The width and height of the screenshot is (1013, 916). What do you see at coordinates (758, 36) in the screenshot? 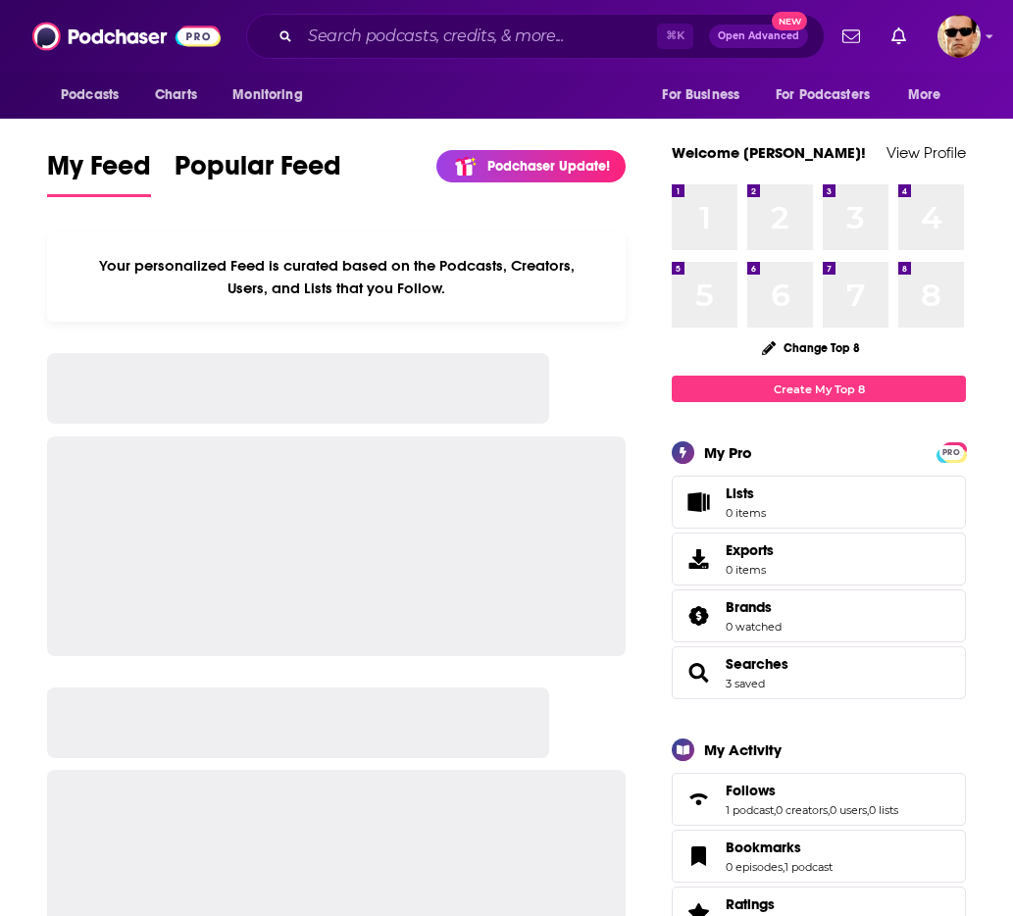
I see `span: Open Advanced` at bounding box center [758, 36].